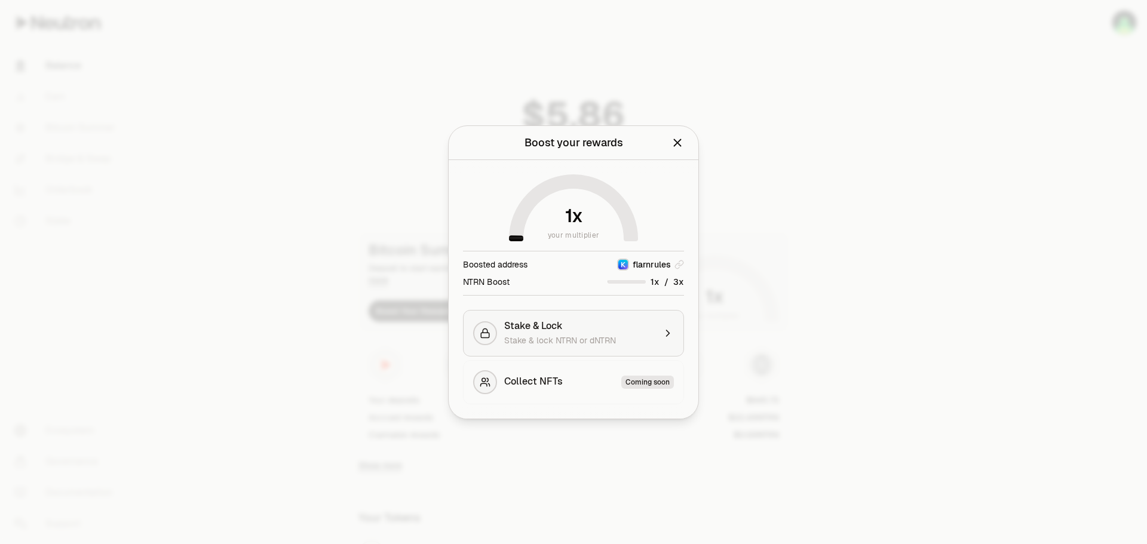 The height and width of the screenshot is (544, 1147). What do you see at coordinates (534, 326) in the screenshot?
I see `span: Stake & Lock` at bounding box center [534, 326].